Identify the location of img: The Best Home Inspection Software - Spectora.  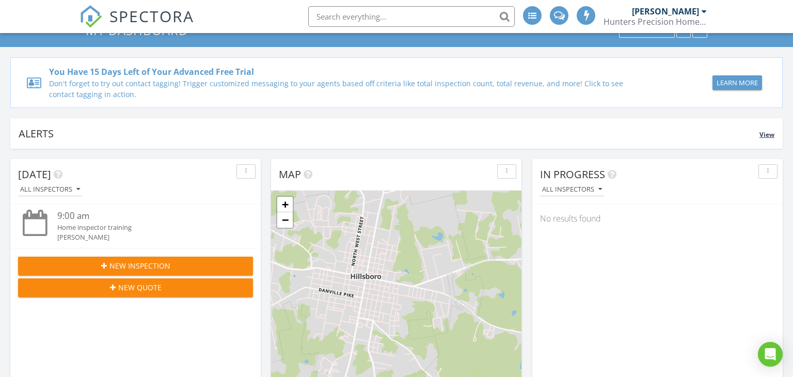
(91, 17).